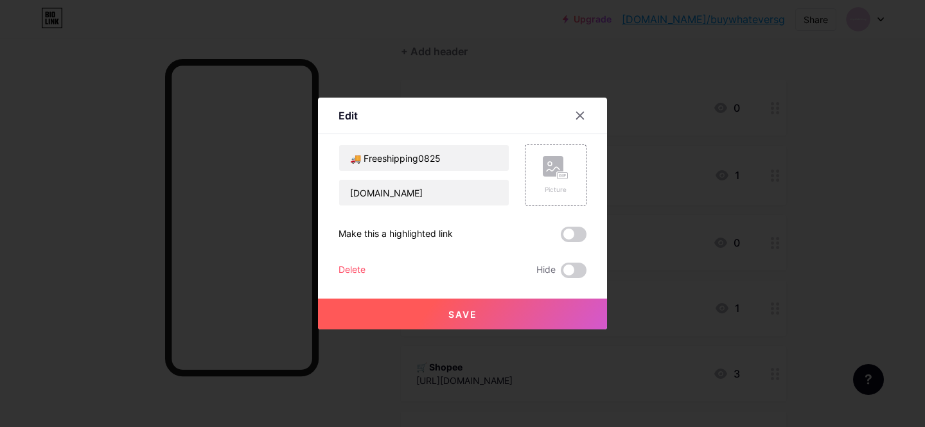 The height and width of the screenshot is (427, 925). I want to click on input: Title, so click(424, 158).